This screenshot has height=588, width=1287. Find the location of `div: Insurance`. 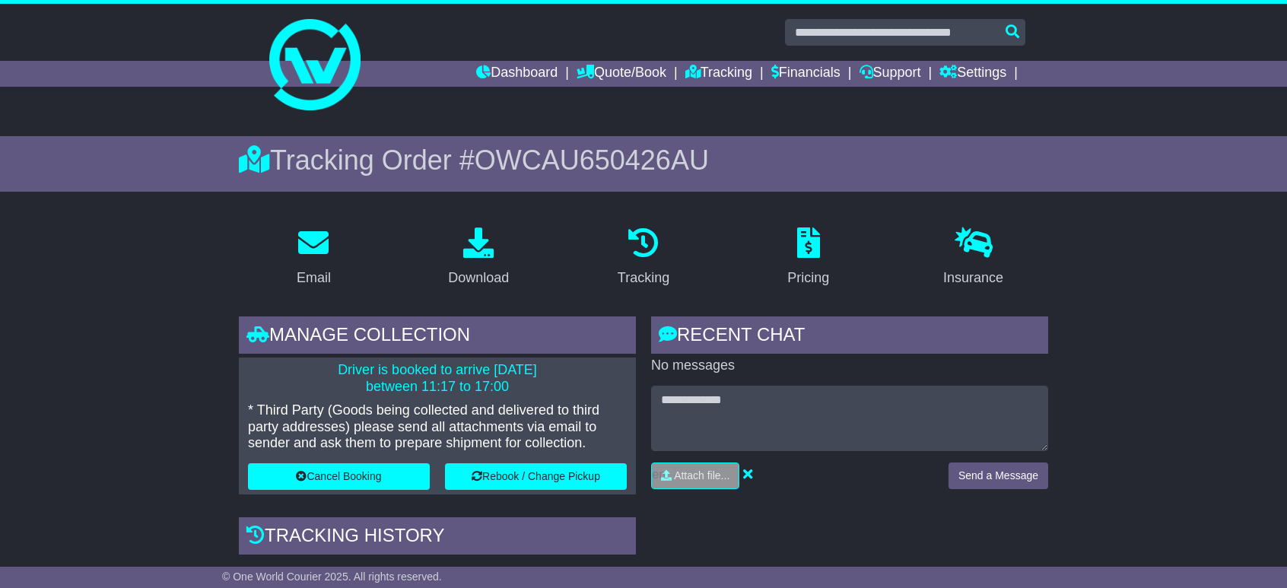

div: Insurance is located at coordinates (973, 278).